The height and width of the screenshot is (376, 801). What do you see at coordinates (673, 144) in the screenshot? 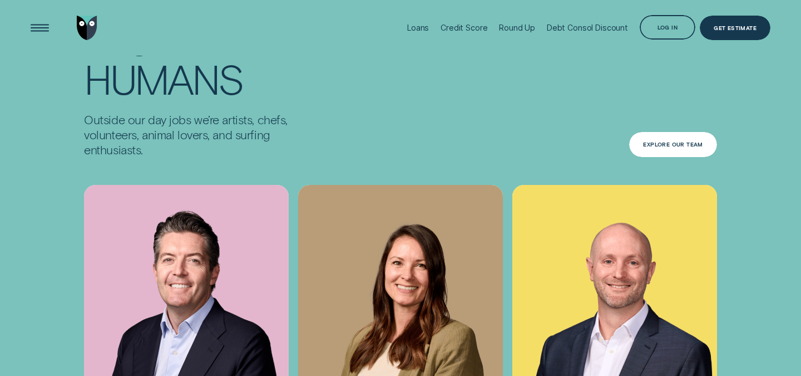
I see `div: Explore Our Team` at bounding box center [673, 144].